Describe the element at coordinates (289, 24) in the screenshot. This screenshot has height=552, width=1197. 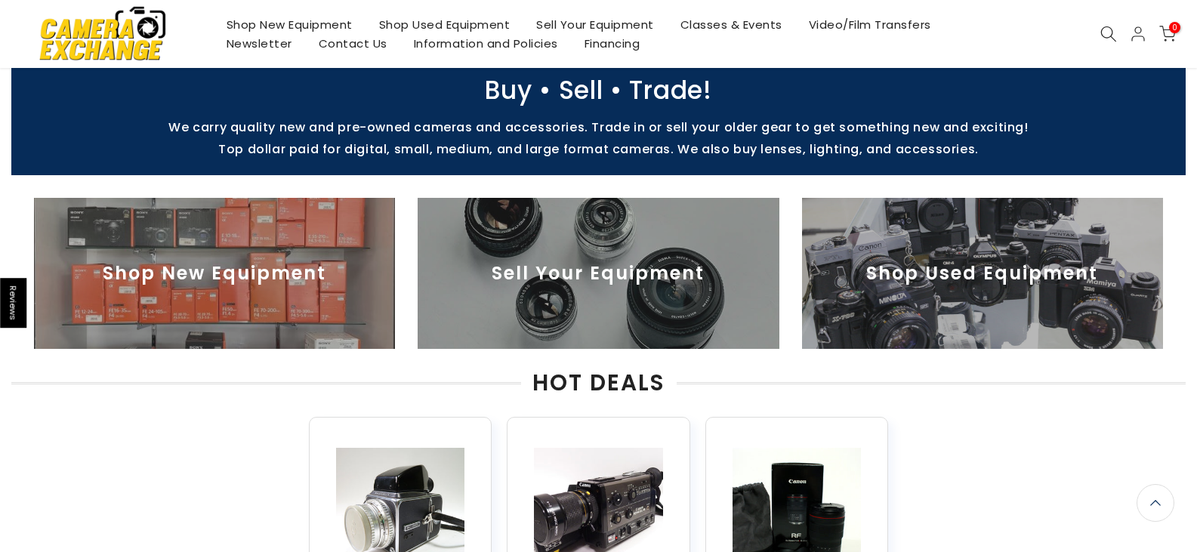
I see `a: Shop New Equipment` at that location.